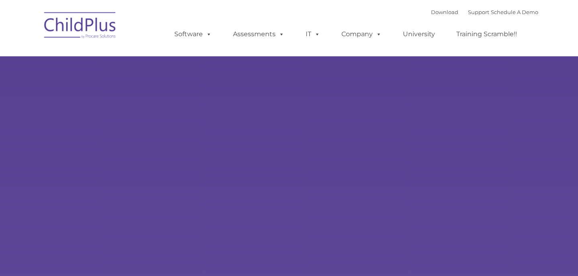 The height and width of the screenshot is (276, 578). Describe the element at coordinates (193, 34) in the screenshot. I see `a: Software` at that location.